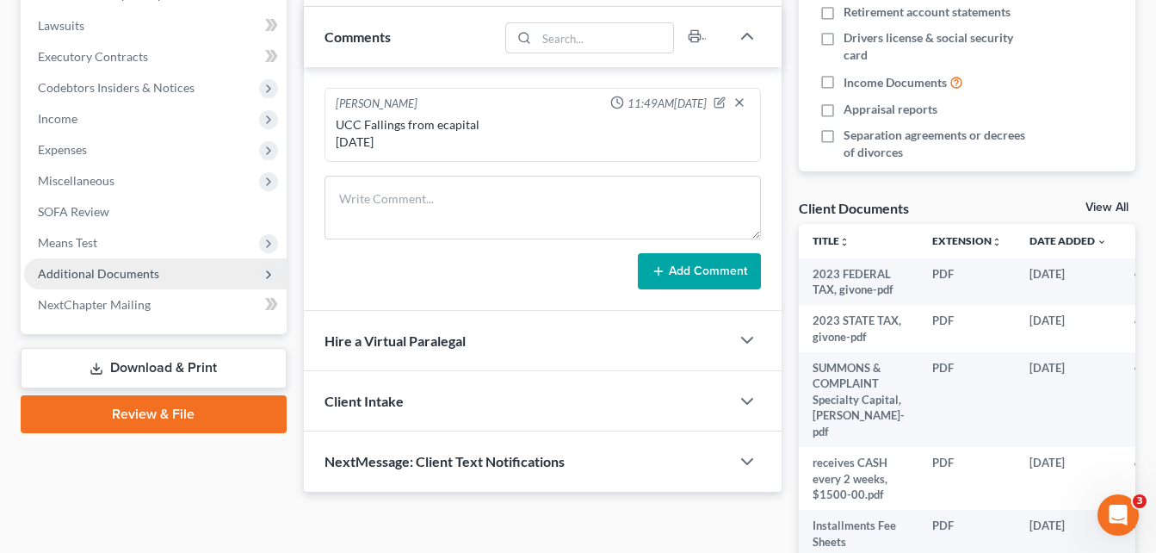 This screenshot has width=1156, height=553. What do you see at coordinates (1069, 240) in the screenshot?
I see `a: Date Added expand_more` at bounding box center [1069, 240].